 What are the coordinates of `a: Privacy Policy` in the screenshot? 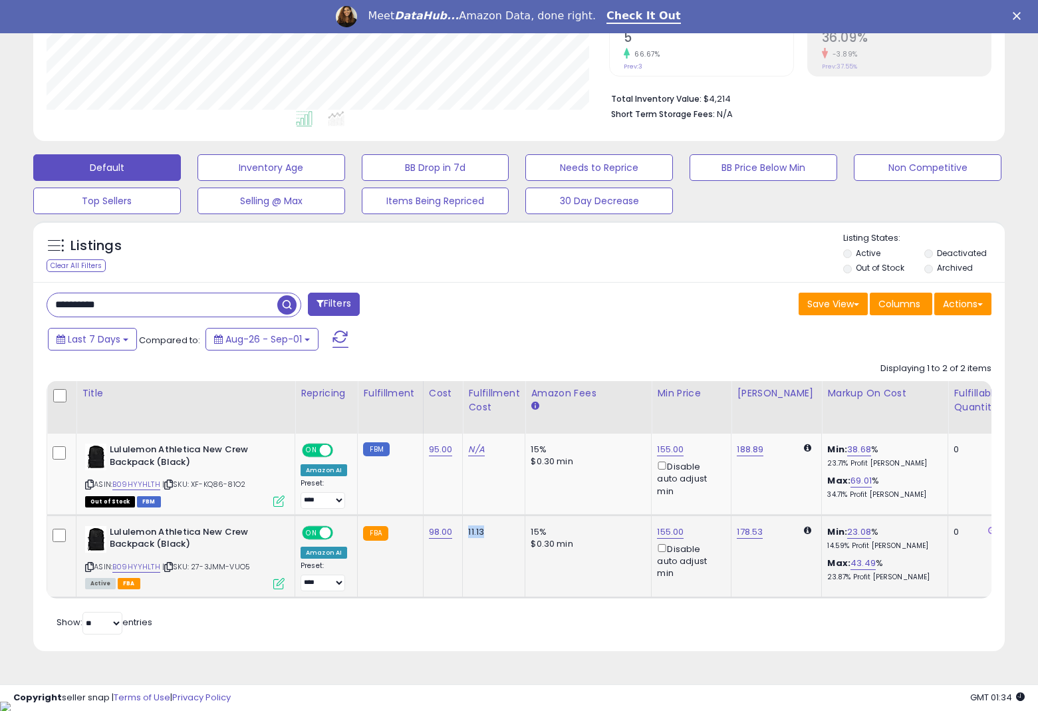 It's located at (201, 697).